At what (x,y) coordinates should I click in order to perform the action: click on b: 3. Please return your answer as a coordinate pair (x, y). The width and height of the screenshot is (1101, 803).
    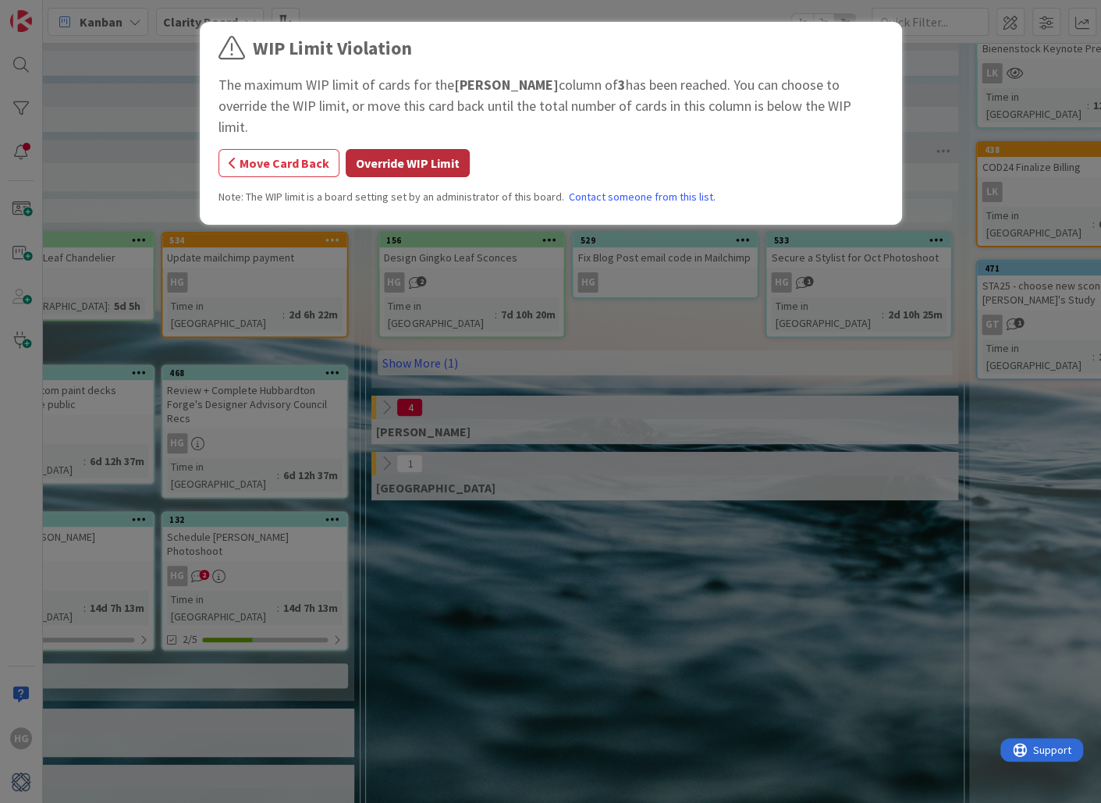
    Looking at the image, I should click on (622, 84).